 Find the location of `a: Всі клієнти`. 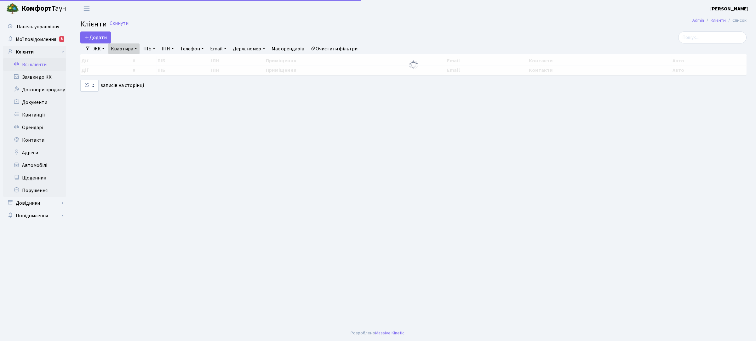

a: Всі клієнти is located at coordinates (35, 65).